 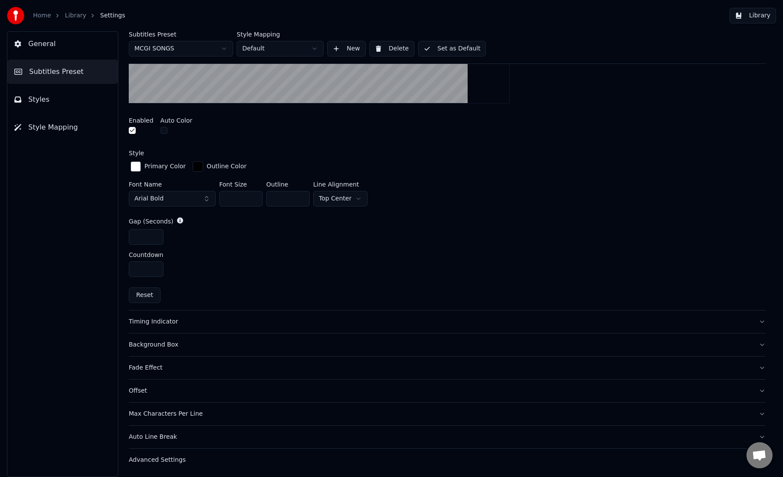 What do you see at coordinates (447, 391) in the screenshot?
I see `button: Offset` at bounding box center [447, 391].